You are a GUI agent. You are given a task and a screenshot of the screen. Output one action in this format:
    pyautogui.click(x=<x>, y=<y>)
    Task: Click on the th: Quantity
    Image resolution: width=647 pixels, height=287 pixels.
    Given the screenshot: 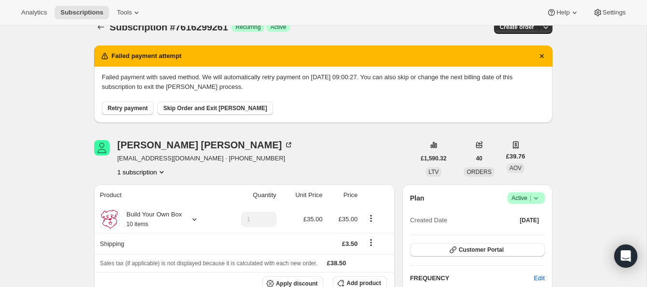 What is the action you would take?
    pyautogui.click(x=250, y=195)
    